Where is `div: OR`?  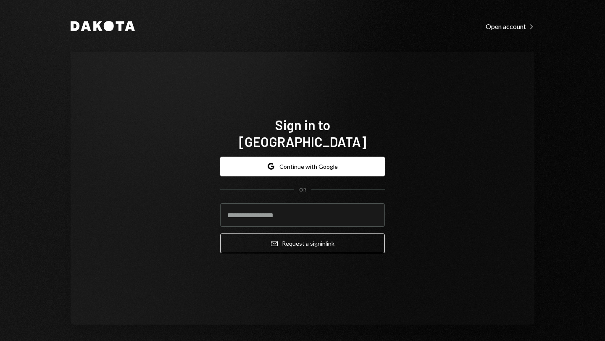 div: OR is located at coordinates (302, 190).